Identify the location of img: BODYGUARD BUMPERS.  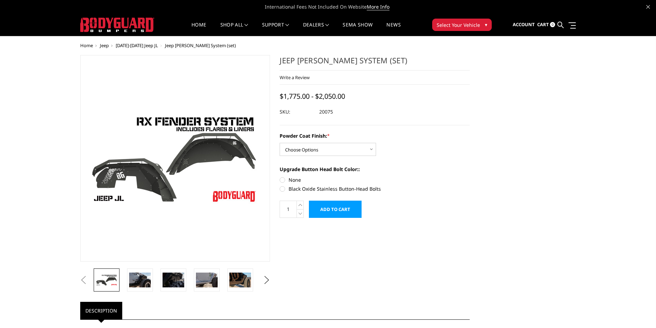
(117, 25).